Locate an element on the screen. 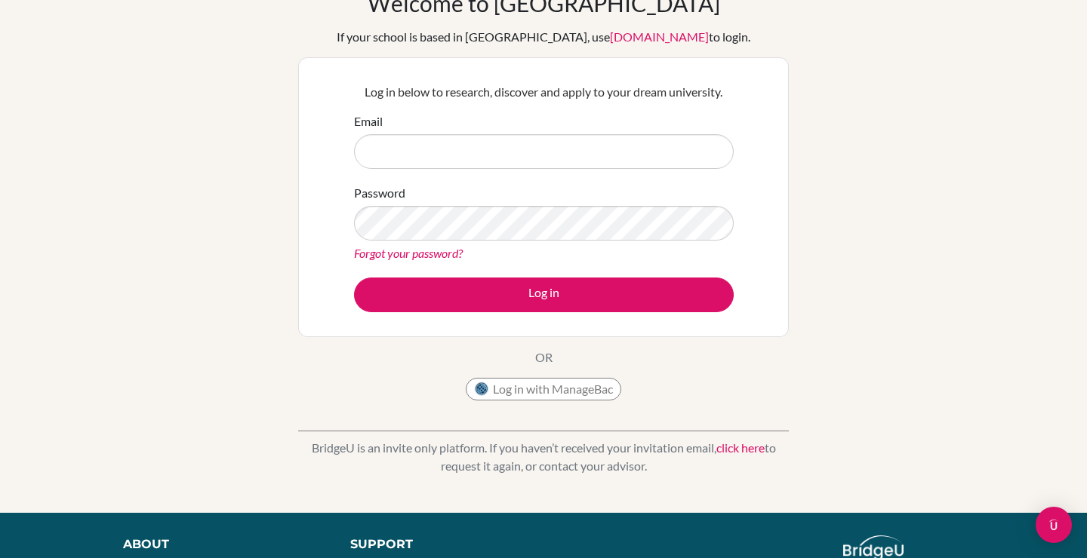  p: OR is located at coordinates (543, 358).